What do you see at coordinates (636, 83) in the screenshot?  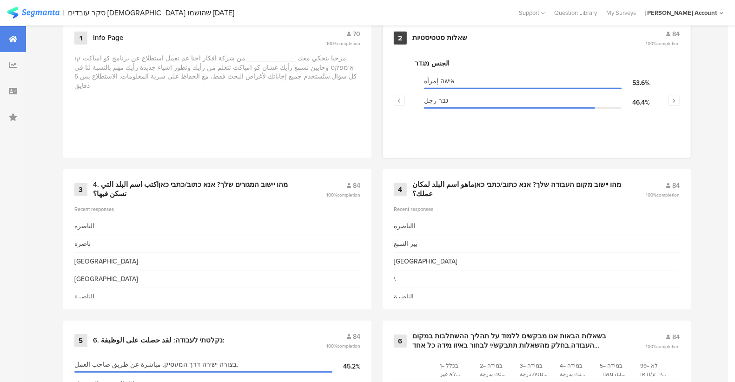 I see `div: 53.6%` at bounding box center [636, 83].